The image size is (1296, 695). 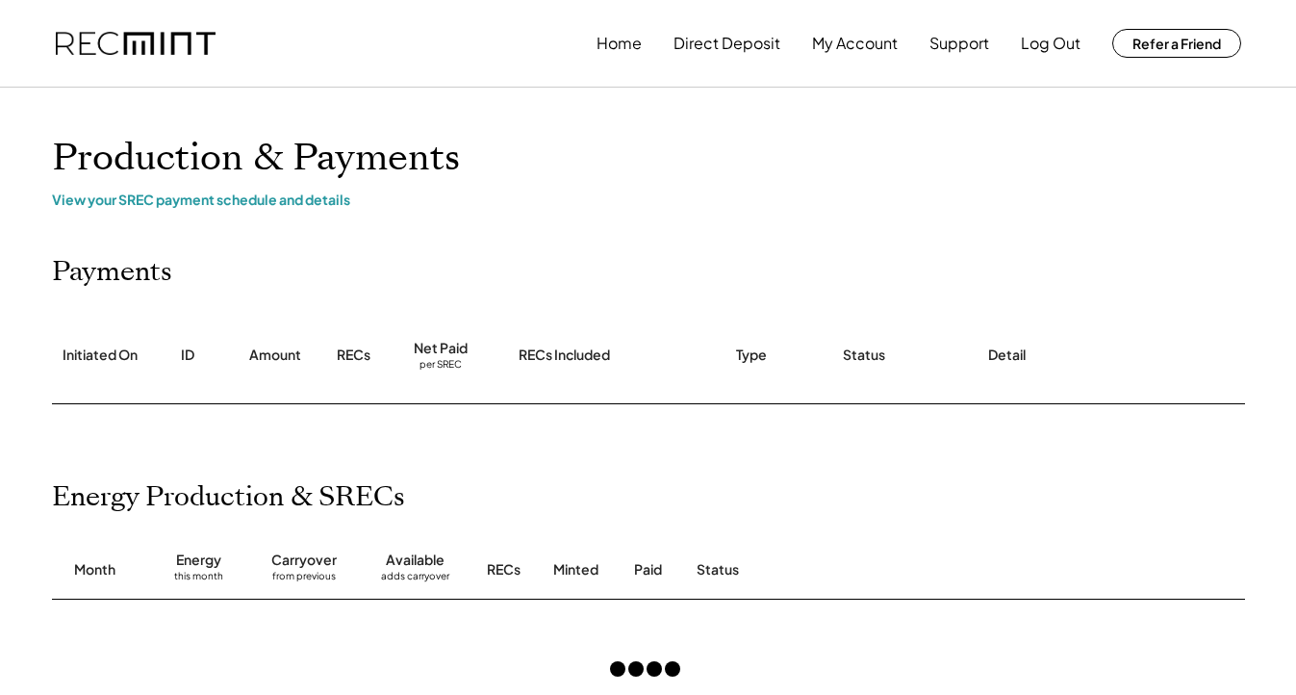 What do you see at coordinates (112, 272) in the screenshot?
I see `h2: Payments` at bounding box center [112, 272].